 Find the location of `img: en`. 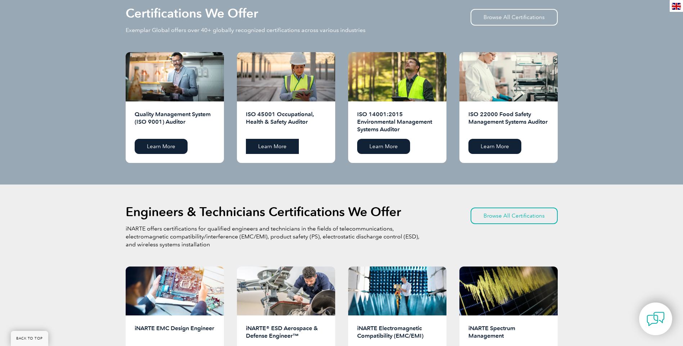

img: en is located at coordinates (676, 6).